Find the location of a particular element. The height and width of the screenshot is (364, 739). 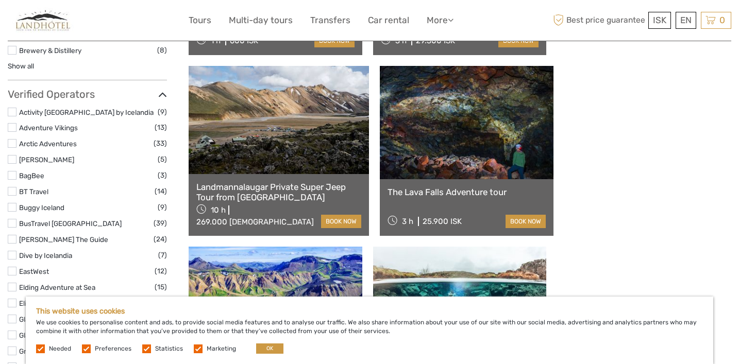

a: BagBee is located at coordinates (31, 176).